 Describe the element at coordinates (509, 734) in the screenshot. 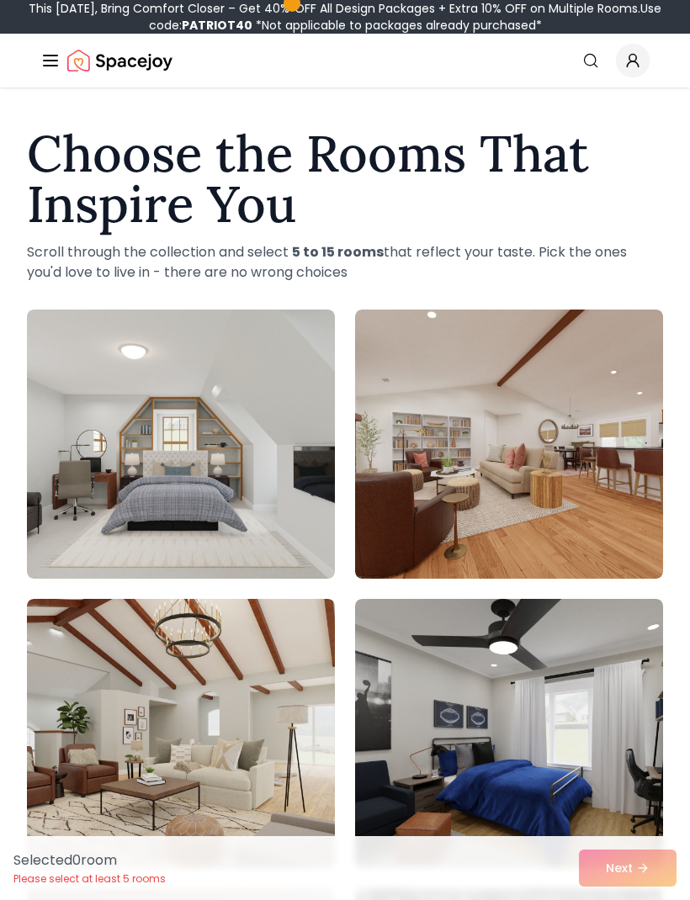

I see `img: Room room-4` at that location.